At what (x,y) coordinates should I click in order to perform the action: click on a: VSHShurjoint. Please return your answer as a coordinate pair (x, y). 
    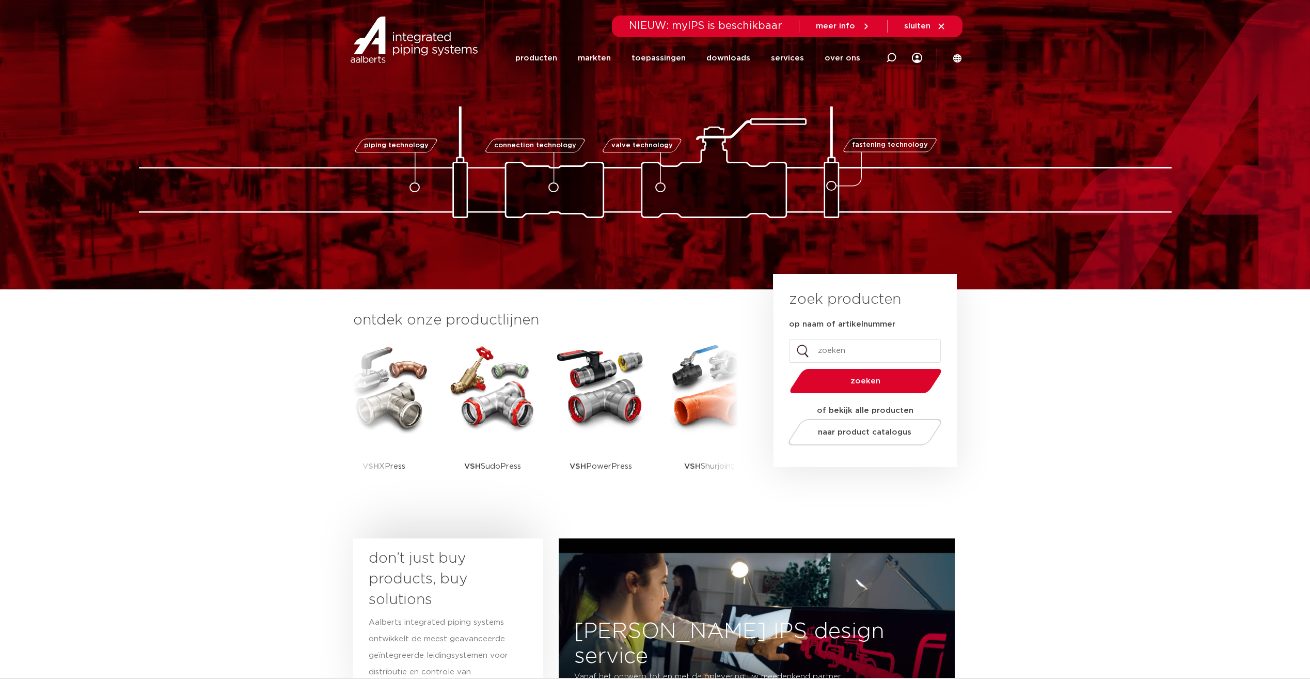
    Looking at the image, I should click on (710, 419).